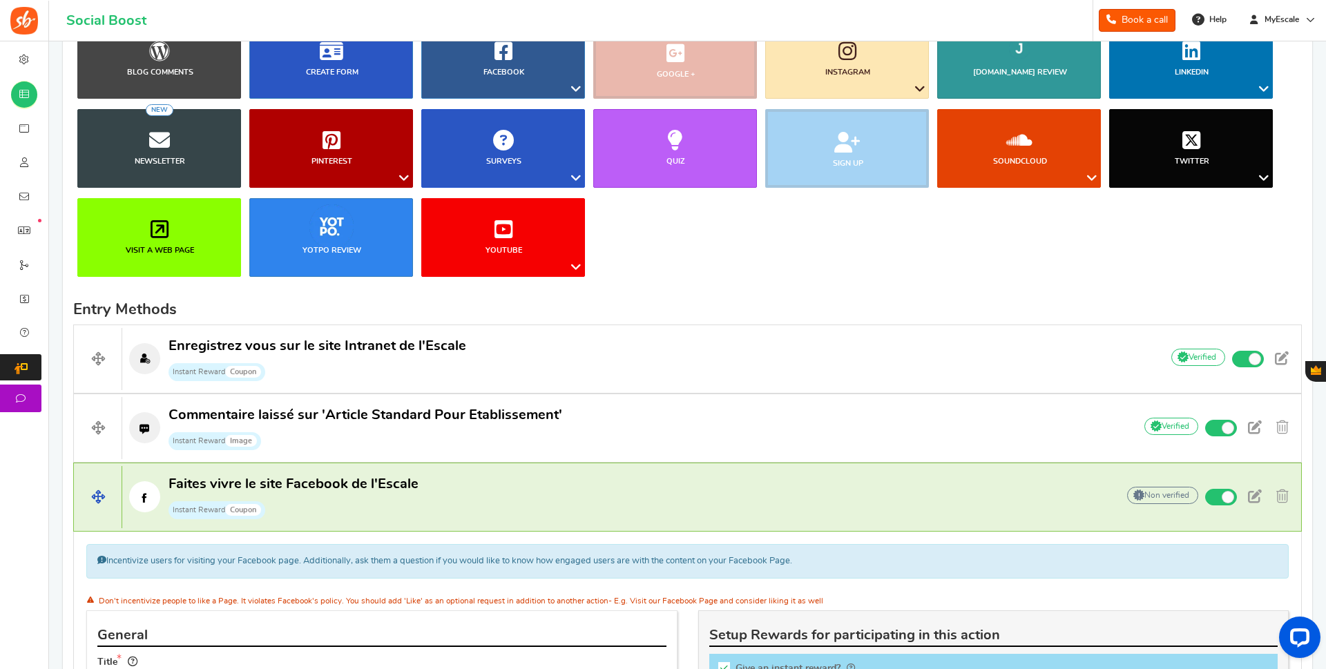 The height and width of the screenshot is (669, 1326). I want to click on span: Non verified, so click(1162, 495).